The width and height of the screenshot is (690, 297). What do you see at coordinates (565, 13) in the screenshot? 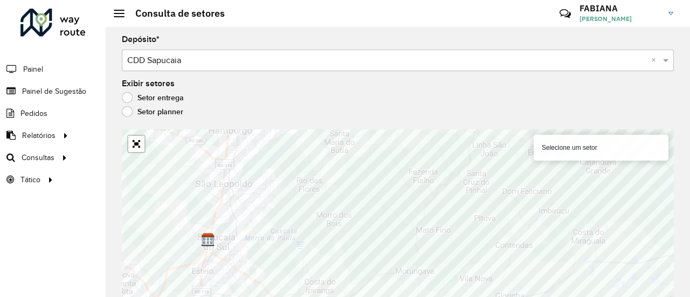
I see `a: Contato Rápido` at bounding box center [565, 13].